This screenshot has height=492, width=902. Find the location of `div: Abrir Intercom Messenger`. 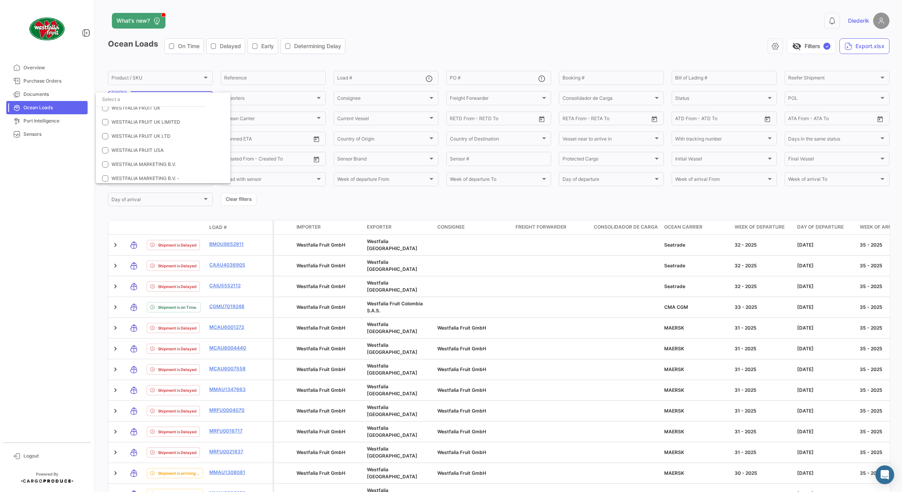

div: Abrir Intercom Messenger is located at coordinates (885, 474).